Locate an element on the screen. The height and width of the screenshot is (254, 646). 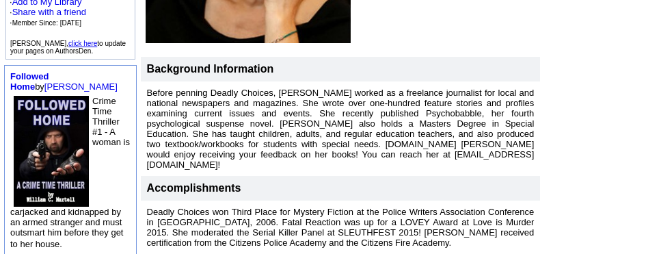
font: Accomplishments is located at coordinates (194, 187).